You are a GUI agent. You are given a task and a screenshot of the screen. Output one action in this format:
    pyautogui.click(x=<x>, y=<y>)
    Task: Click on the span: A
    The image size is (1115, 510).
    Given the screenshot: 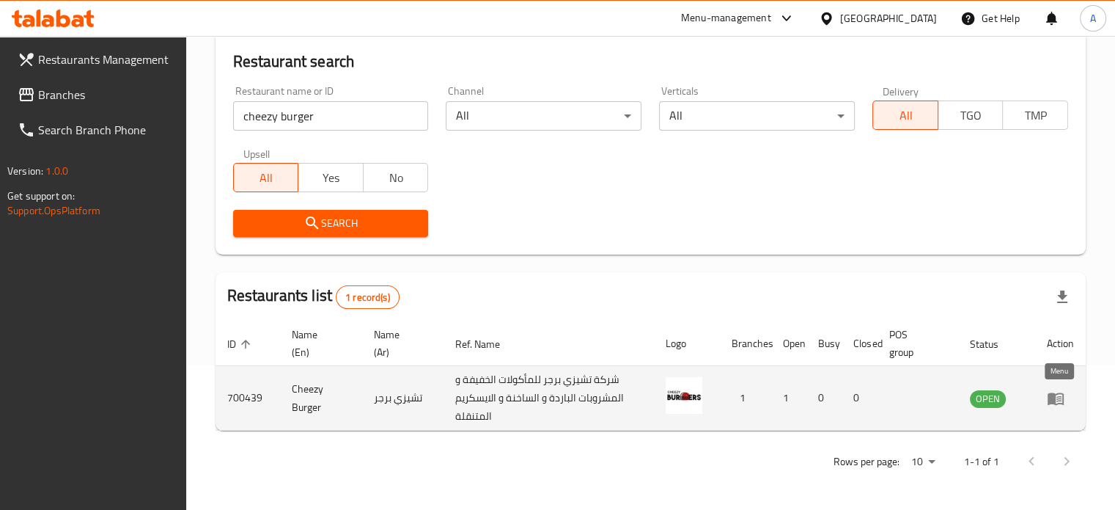 What is the action you would take?
    pyautogui.click(x=1093, y=18)
    